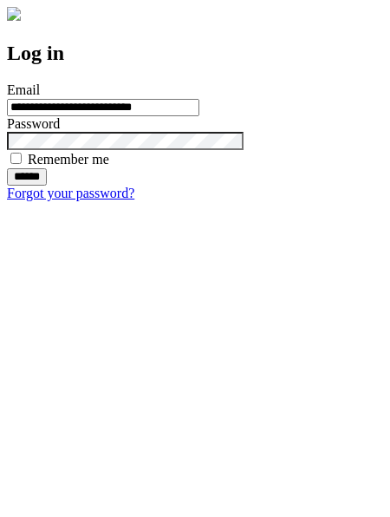  What do you see at coordinates (33, 123) in the screenshot?
I see `label: Password` at bounding box center [33, 123].